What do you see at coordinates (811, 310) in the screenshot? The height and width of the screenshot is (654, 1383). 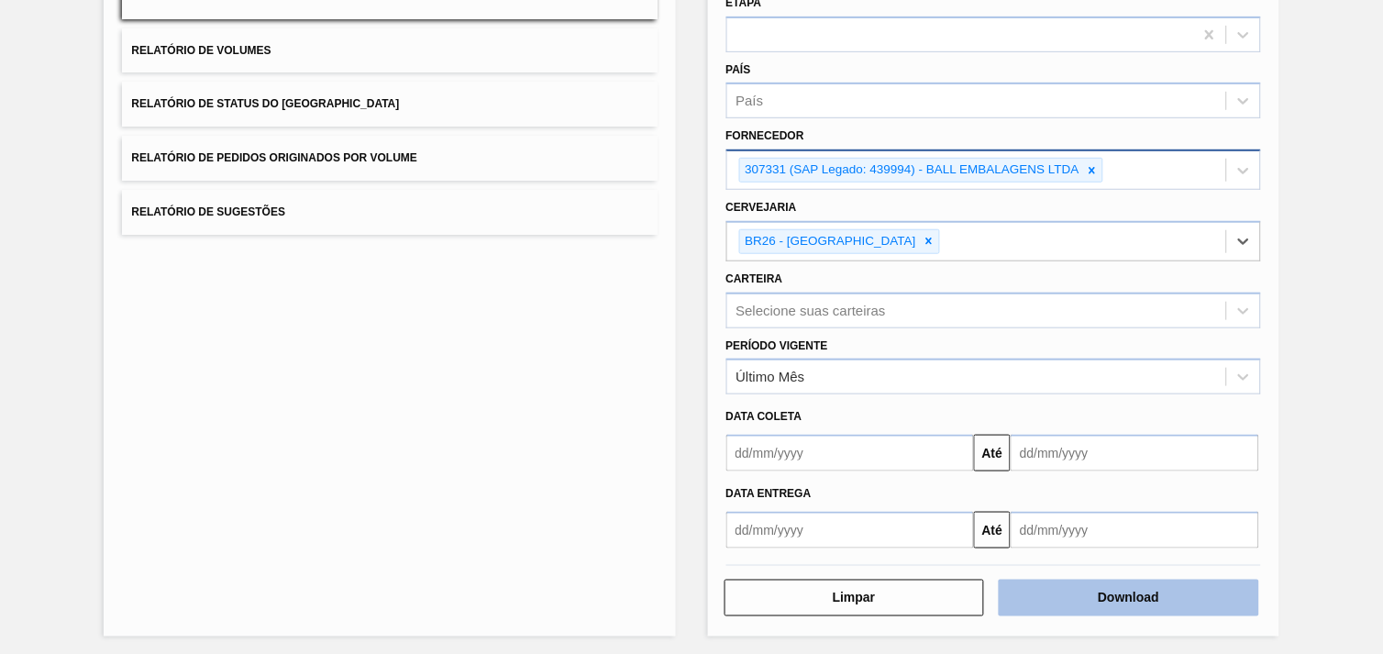 I see `div: Selecione suas carteiras` at bounding box center [811, 310].